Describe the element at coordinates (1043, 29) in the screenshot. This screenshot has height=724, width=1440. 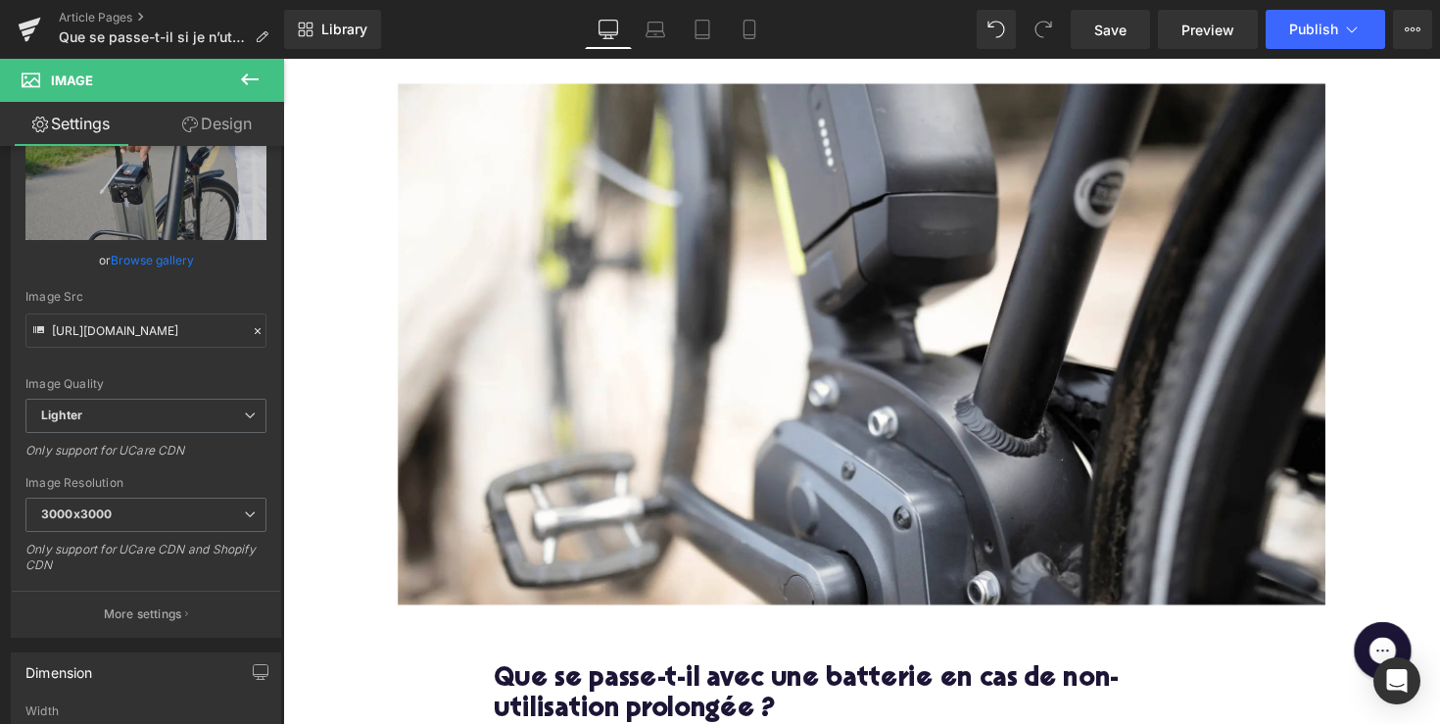
I see `button: Redo` at that location.